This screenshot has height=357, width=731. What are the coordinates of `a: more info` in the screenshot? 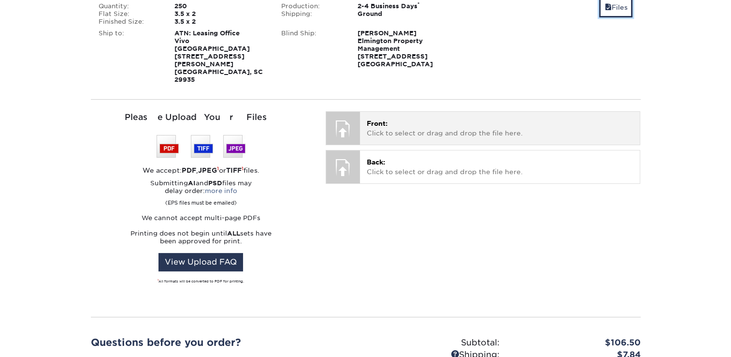 It's located at (221, 190).